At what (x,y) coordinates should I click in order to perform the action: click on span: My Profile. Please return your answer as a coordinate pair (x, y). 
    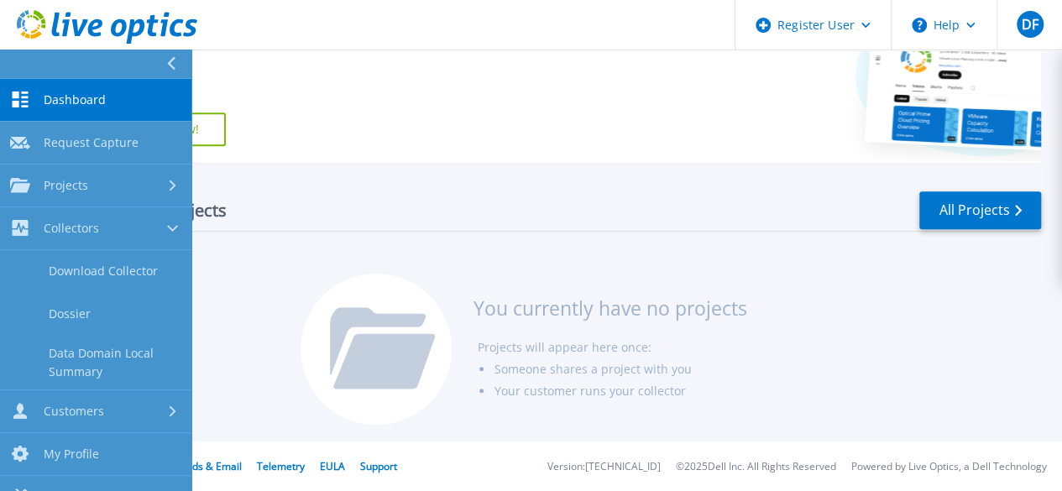
    Looking at the image, I should click on (71, 454).